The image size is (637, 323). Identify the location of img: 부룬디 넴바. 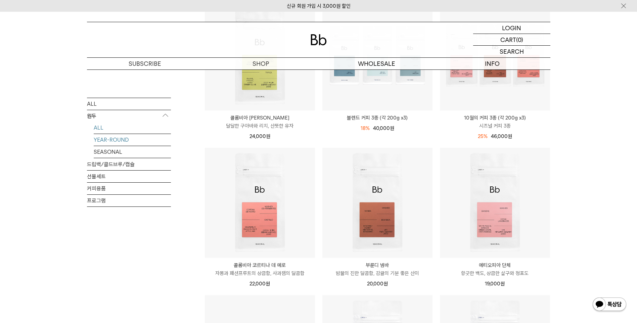
(377, 203).